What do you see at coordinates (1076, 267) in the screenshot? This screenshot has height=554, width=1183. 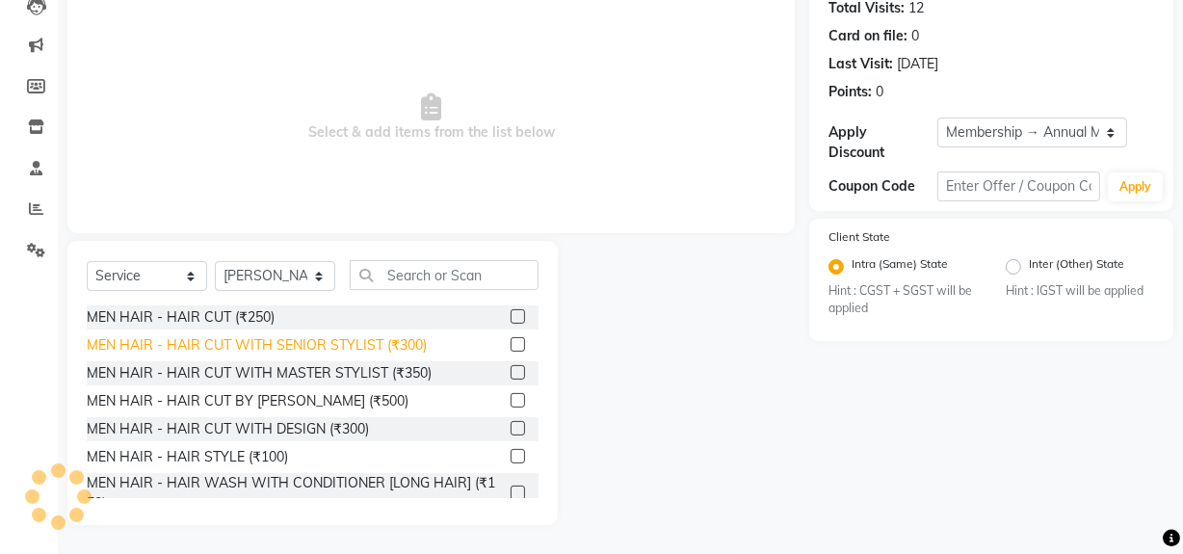 I see `label: Inter (Other) State` at bounding box center [1076, 267].